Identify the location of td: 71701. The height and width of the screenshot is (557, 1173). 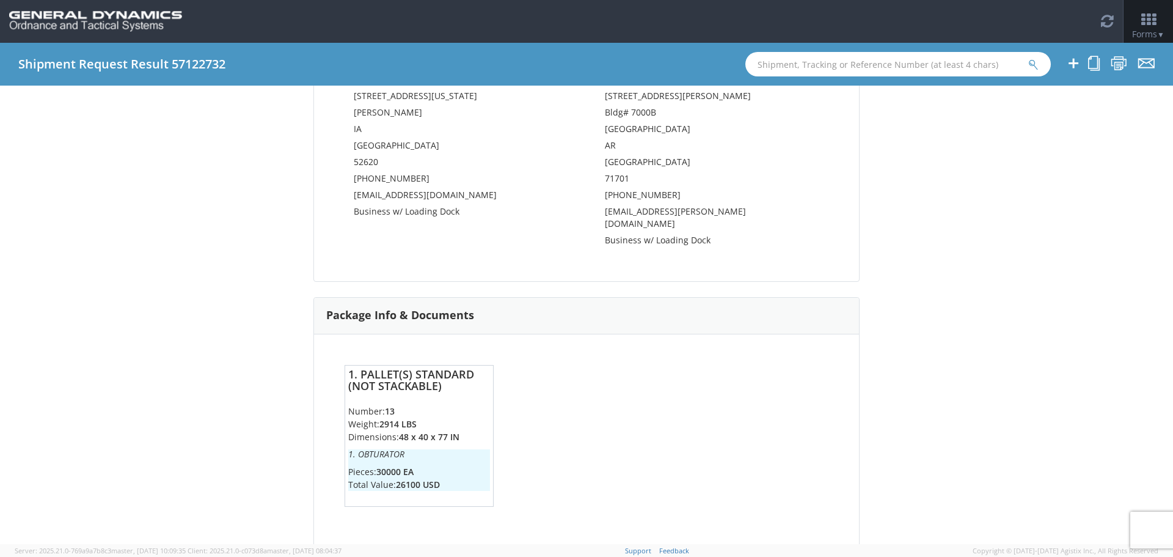
(712, 180).